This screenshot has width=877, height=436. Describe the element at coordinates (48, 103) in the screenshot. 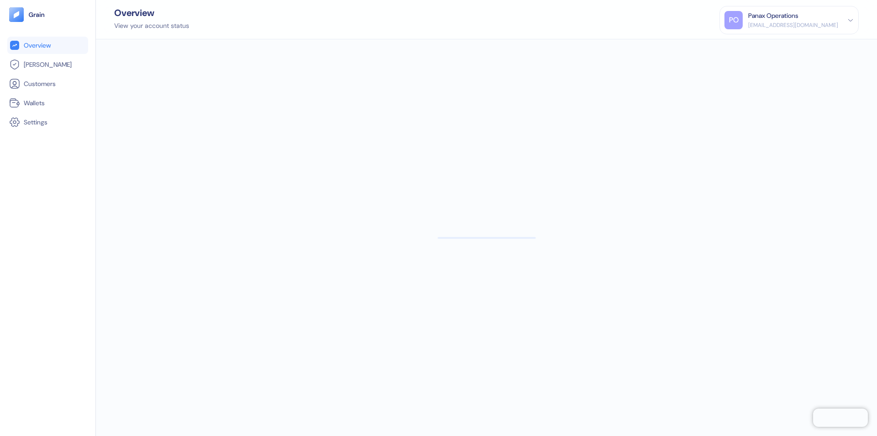

I see `a: Wallets` at that location.